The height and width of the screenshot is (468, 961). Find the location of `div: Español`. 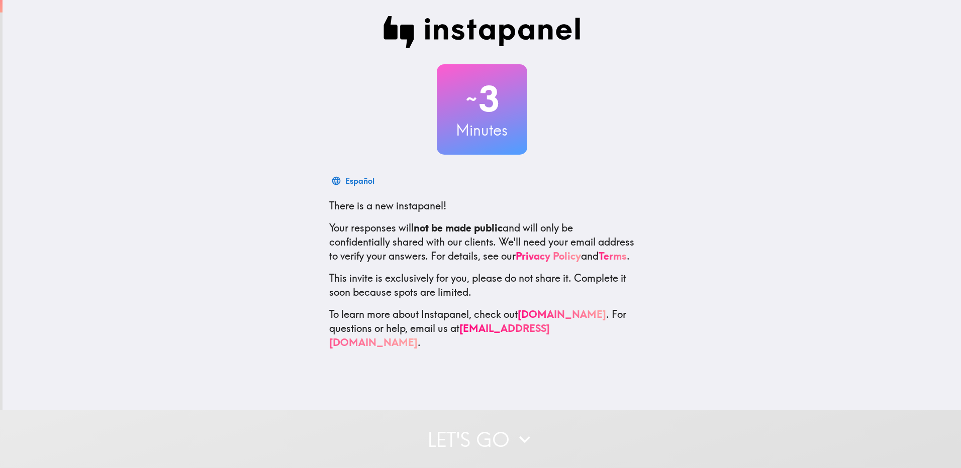

div: Español is located at coordinates (360, 181).